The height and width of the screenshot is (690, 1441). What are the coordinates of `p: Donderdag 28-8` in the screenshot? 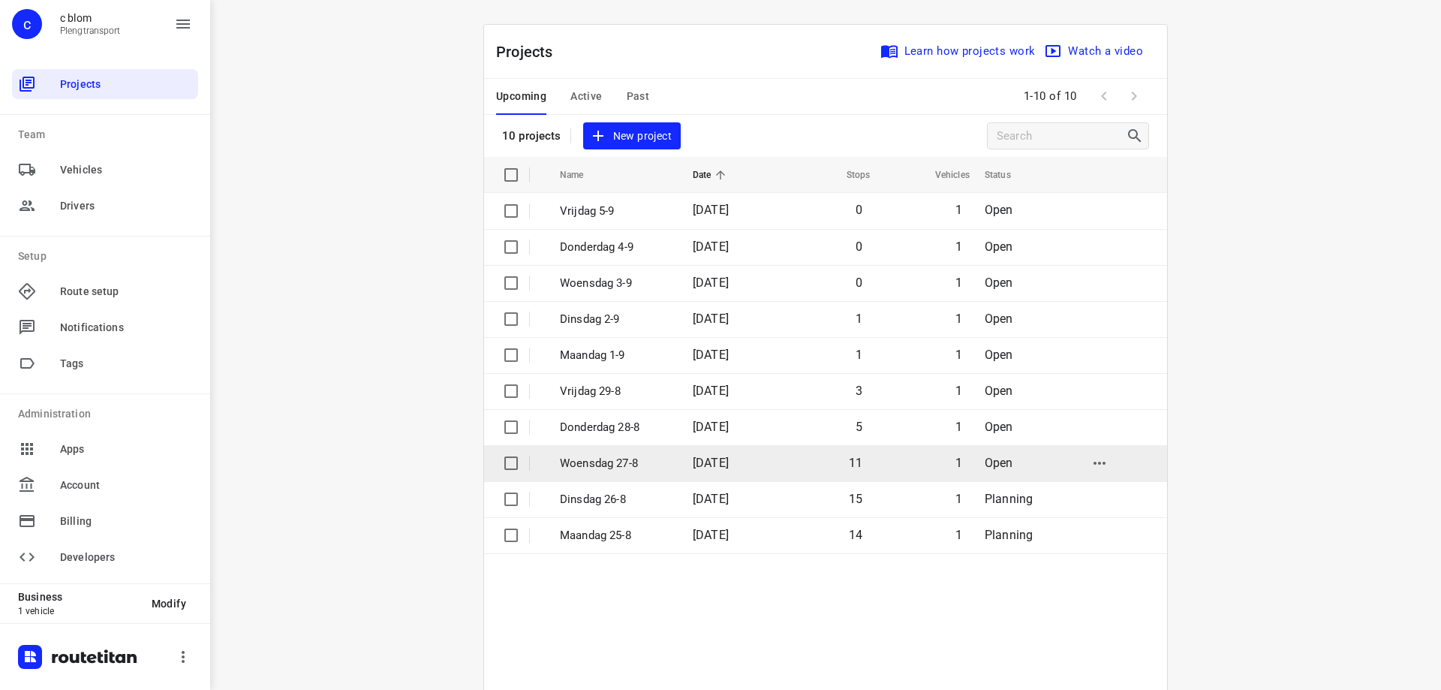 It's located at (615, 427).